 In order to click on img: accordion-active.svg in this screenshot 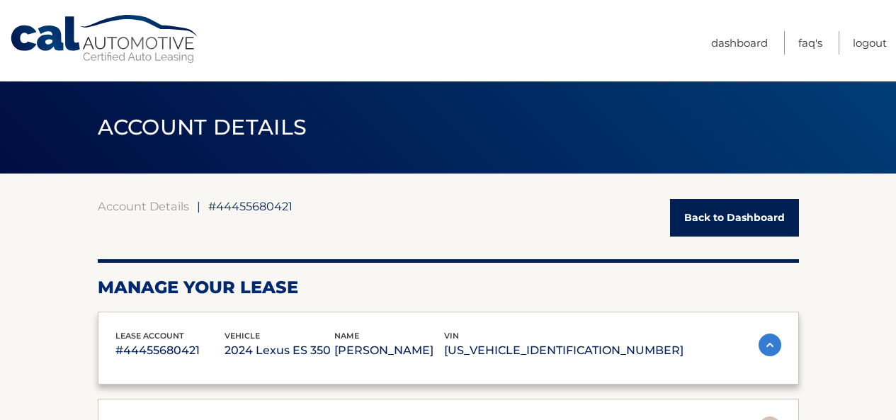, I will do `click(770, 345)`.